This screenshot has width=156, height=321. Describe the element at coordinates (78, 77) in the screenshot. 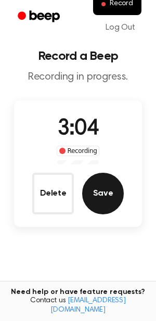

I see `p: Recording in progress.` at that location.